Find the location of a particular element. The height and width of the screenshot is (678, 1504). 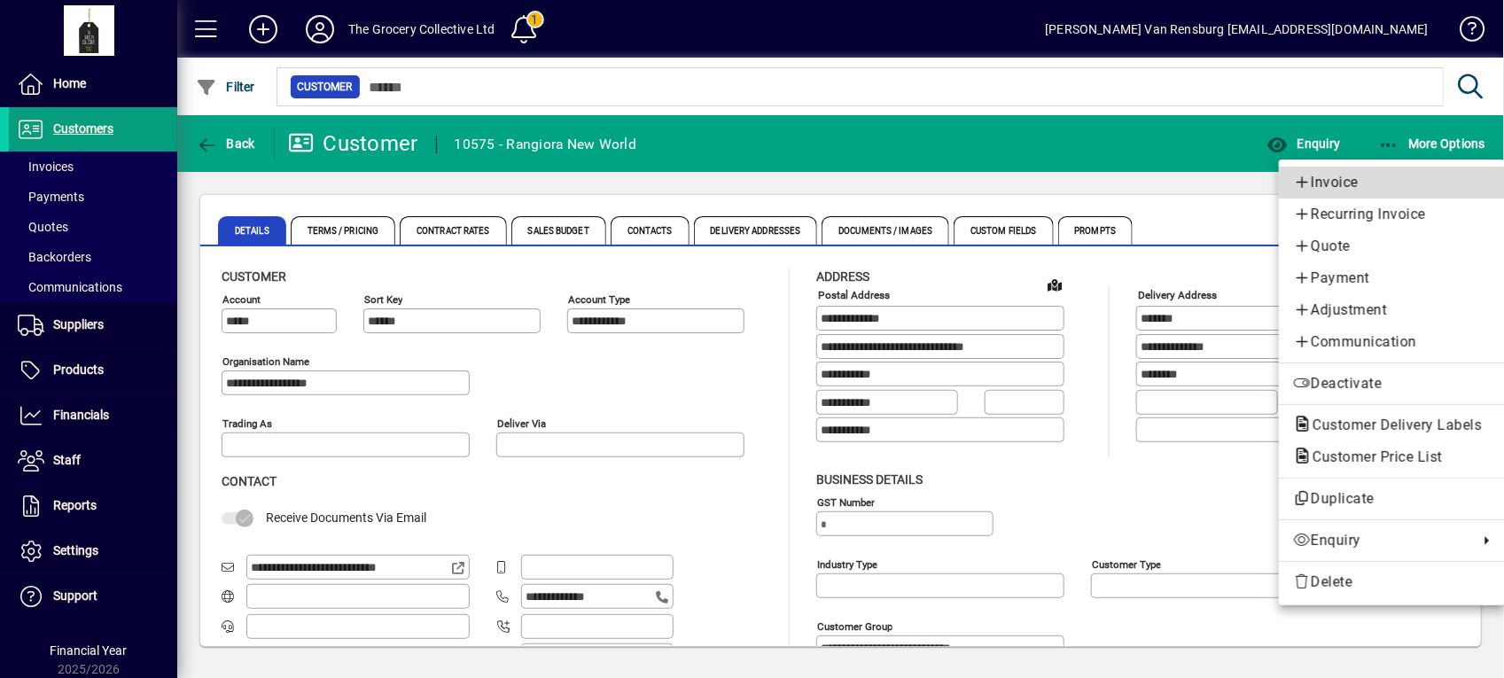

span: Duplicate is located at coordinates (1391, 499).